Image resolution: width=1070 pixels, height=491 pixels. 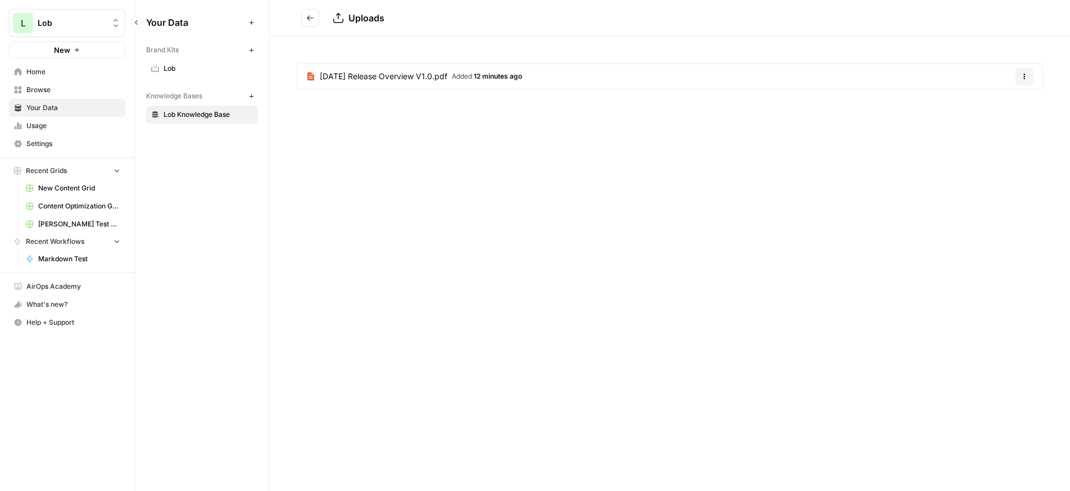 What do you see at coordinates (67, 50) in the screenshot?
I see `button: New` at bounding box center [67, 50].